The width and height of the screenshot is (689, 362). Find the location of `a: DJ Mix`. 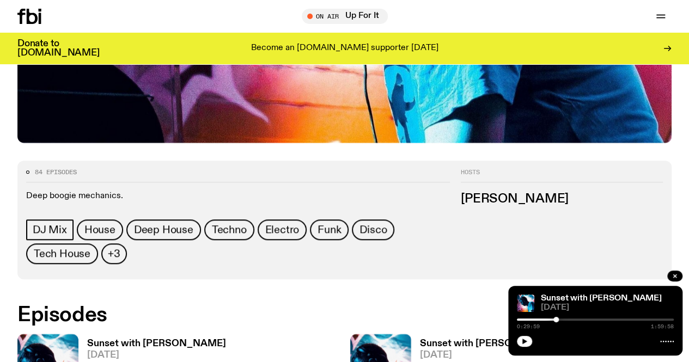

a: DJ Mix is located at coordinates (50, 230).